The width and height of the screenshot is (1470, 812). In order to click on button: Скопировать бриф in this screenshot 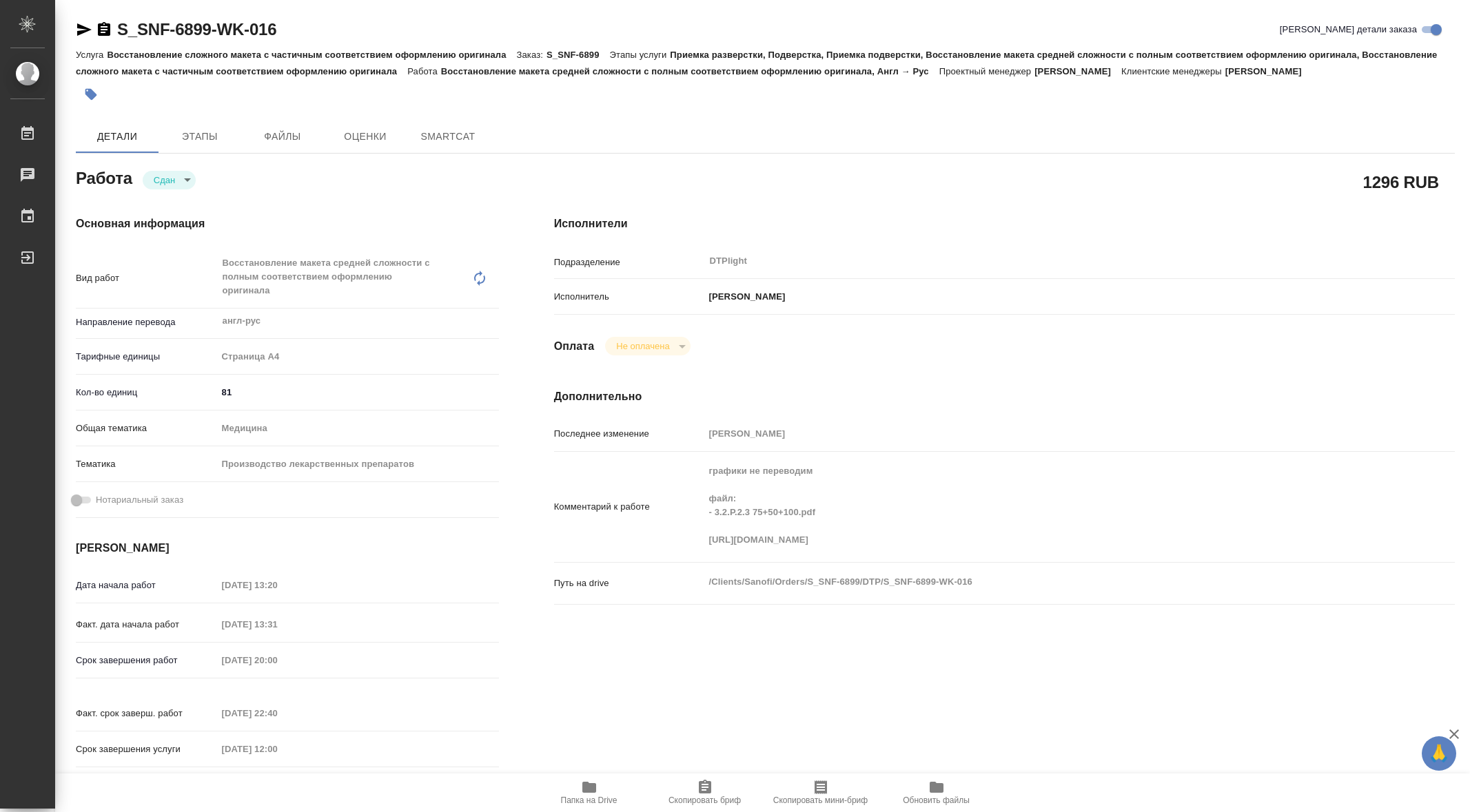, I will do `click(705, 793)`.